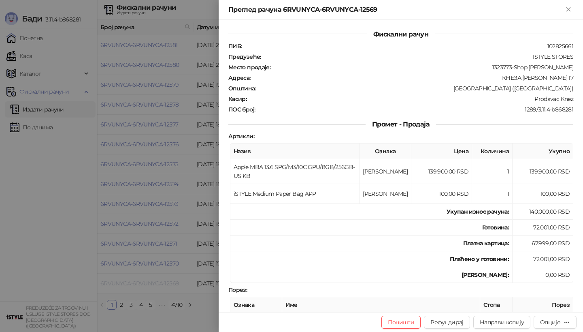  I want to click on button: Опције, so click(555, 322).